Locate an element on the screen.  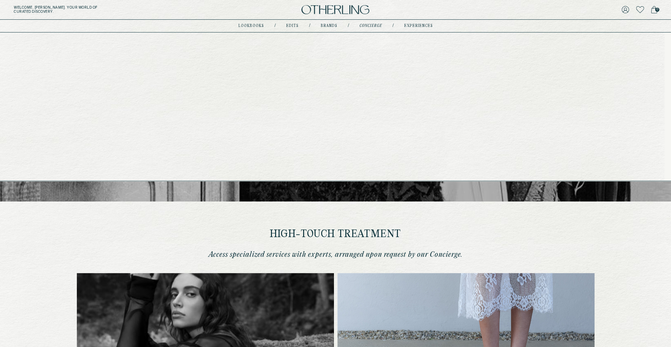
p: Access specialized services with experts, arranged upon request by our Concierge. is located at coordinates (335, 255).